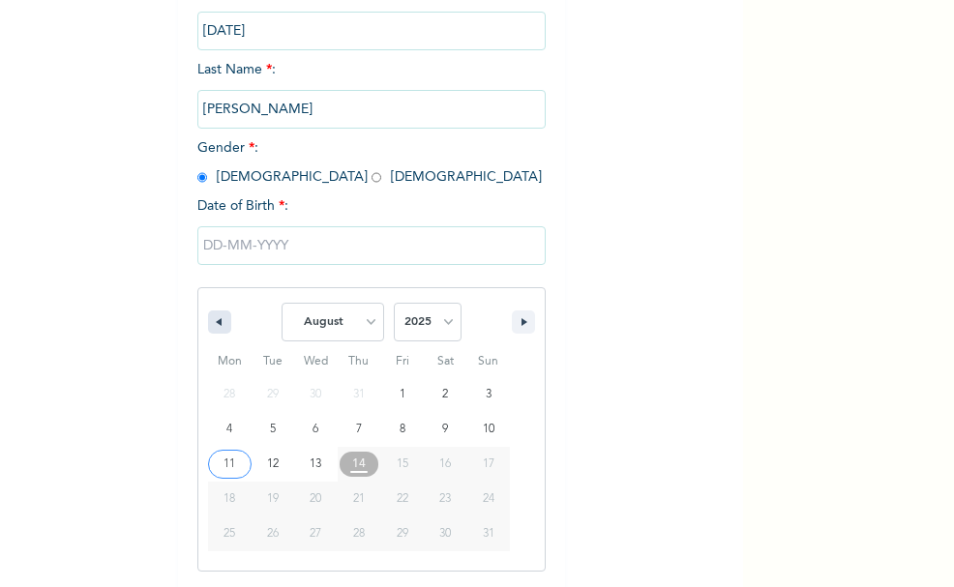 This screenshot has height=587, width=954. What do you see at coordinates (359, 499) in the screenshot?
I see `span: 21` at bounding box center [359, 499].